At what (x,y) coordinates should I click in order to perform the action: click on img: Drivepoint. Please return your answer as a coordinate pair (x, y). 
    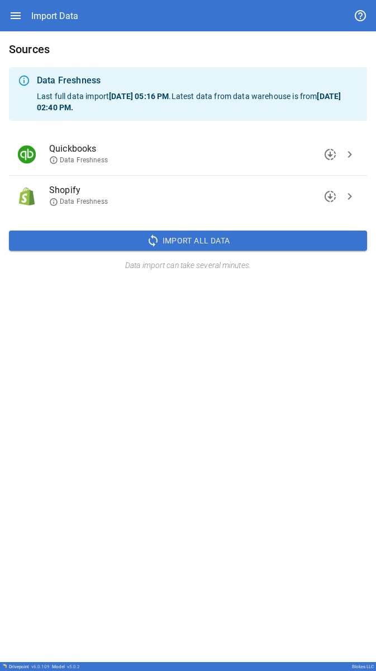
    Looking at the image, I should click on (4, 666).